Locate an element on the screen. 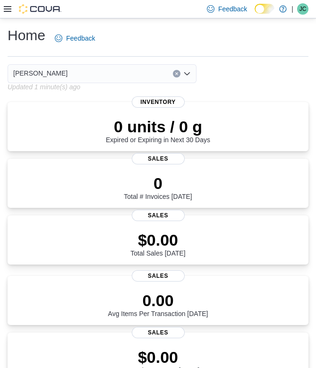 This screenshot has width=316, height=368. span: Inventory is located at coordinates (158, 102).